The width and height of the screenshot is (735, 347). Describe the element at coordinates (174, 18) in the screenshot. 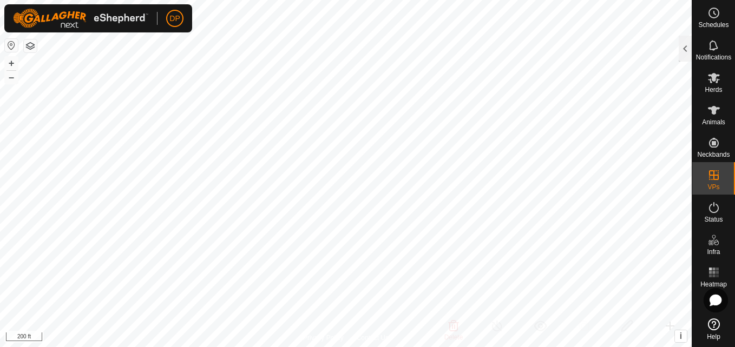

I see `span: DP` at that location.